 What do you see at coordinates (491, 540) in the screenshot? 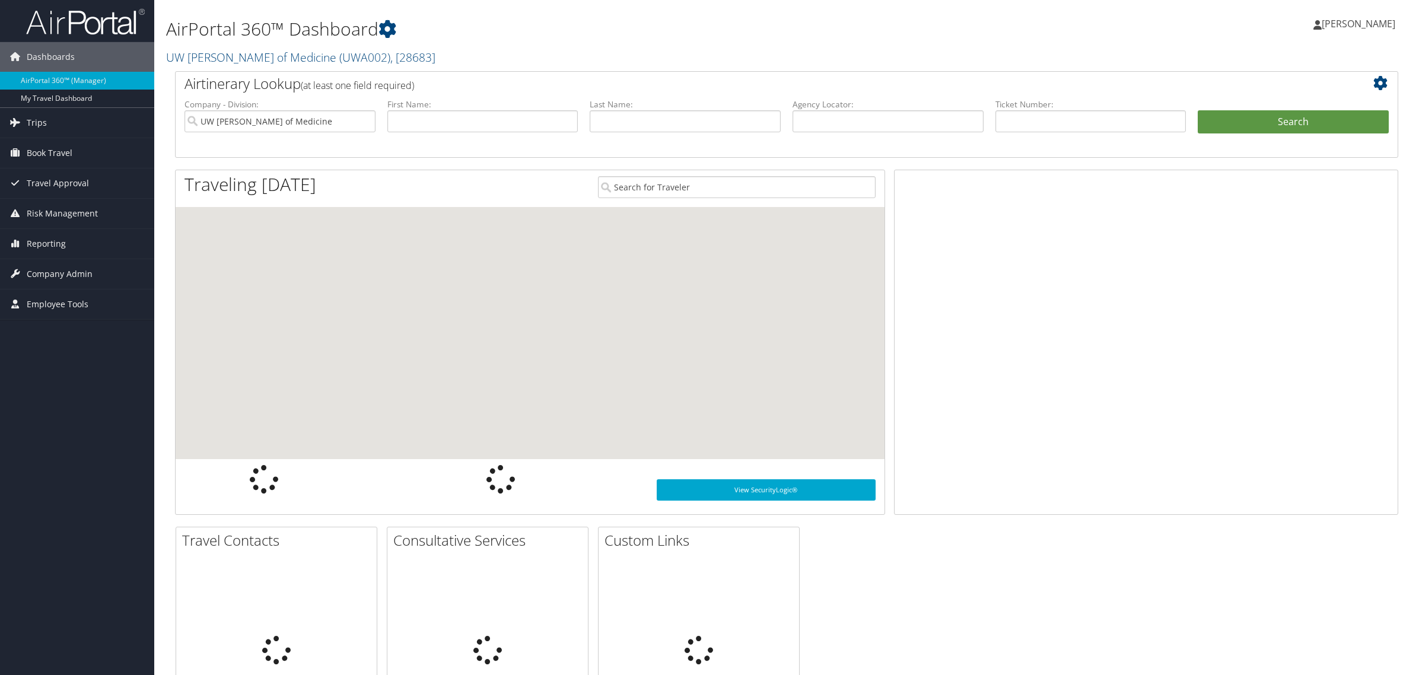
I see `h2: Consultative Services` at bounding box center [491, 540].